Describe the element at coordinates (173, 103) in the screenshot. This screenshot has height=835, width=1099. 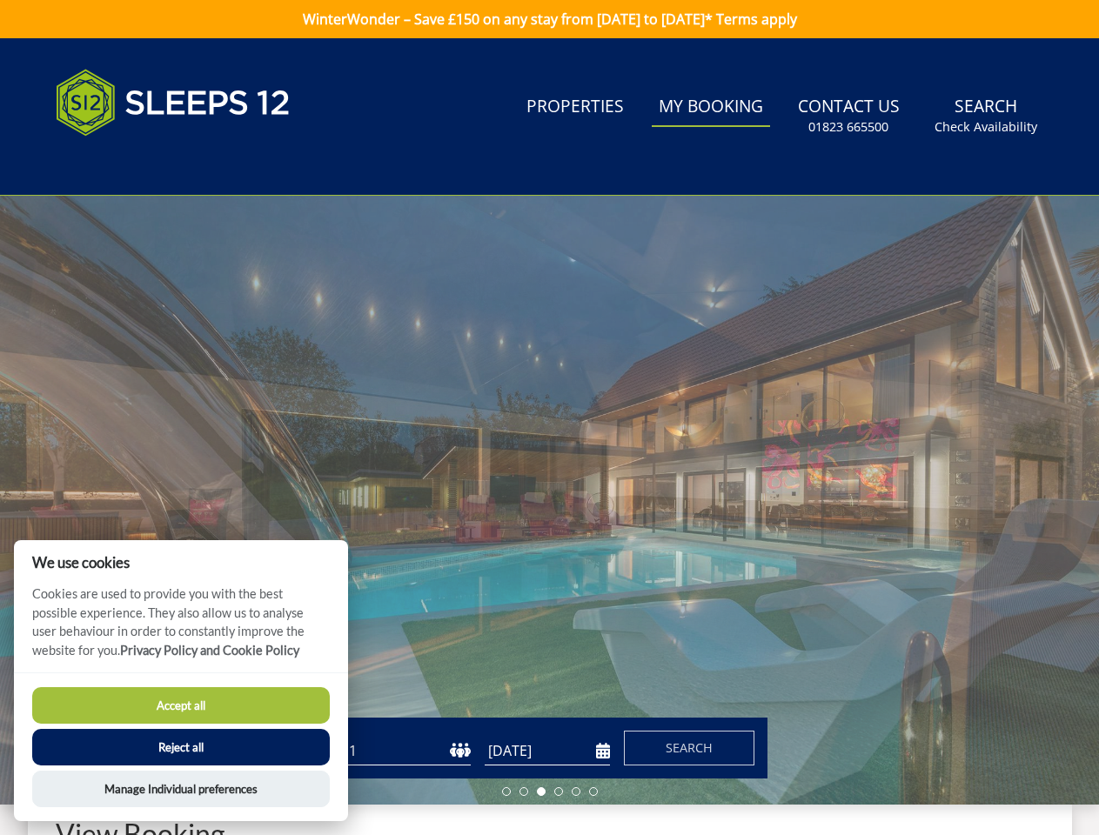
I see `img: Sleeps 12` at that location.